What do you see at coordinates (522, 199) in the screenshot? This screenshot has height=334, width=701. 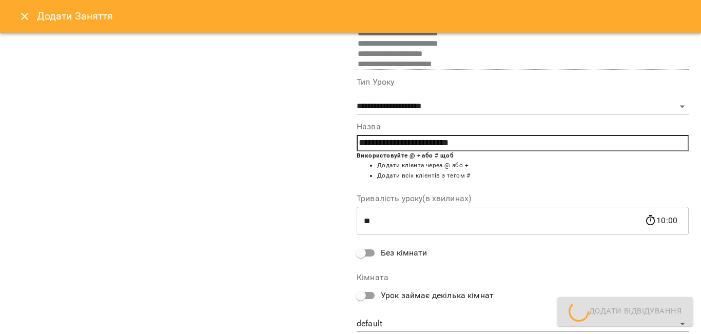 I see `label: Тривалість уроку(в хвилинах)` at bounding box center [522, 199].